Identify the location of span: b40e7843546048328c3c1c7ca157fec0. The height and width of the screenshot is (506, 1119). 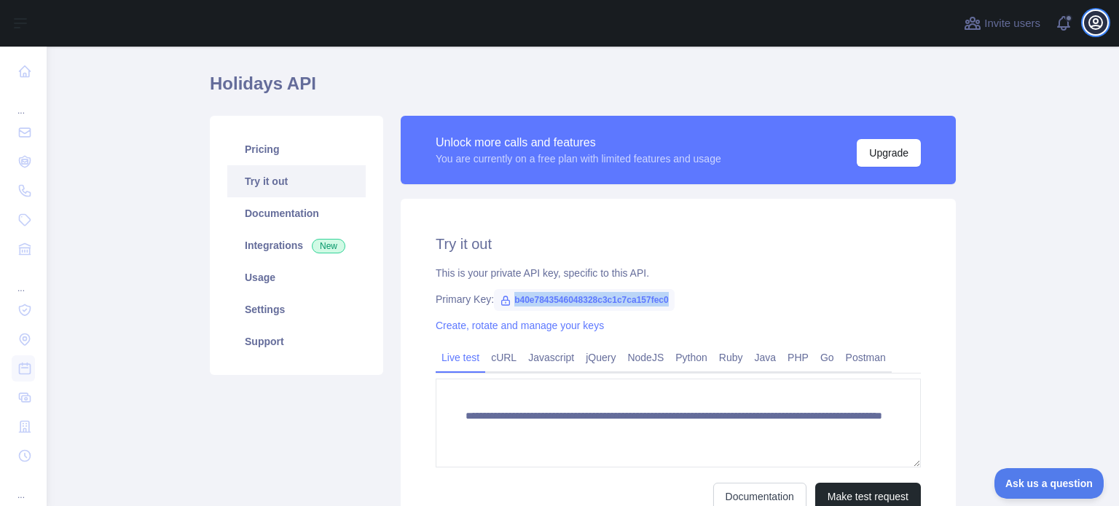
(584, 300).